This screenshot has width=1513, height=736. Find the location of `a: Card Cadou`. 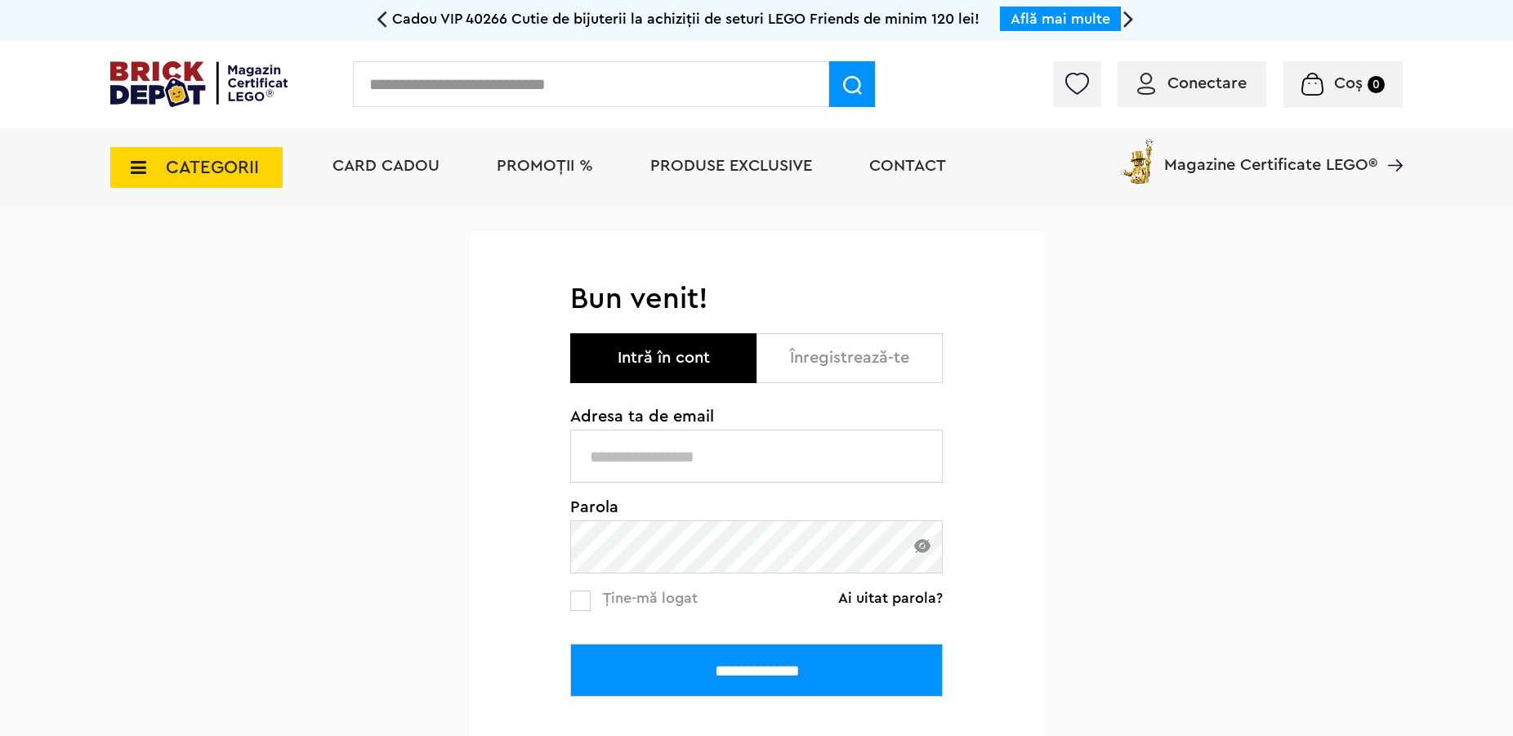

a: Card Cadou is located at coordinates (386, 166).